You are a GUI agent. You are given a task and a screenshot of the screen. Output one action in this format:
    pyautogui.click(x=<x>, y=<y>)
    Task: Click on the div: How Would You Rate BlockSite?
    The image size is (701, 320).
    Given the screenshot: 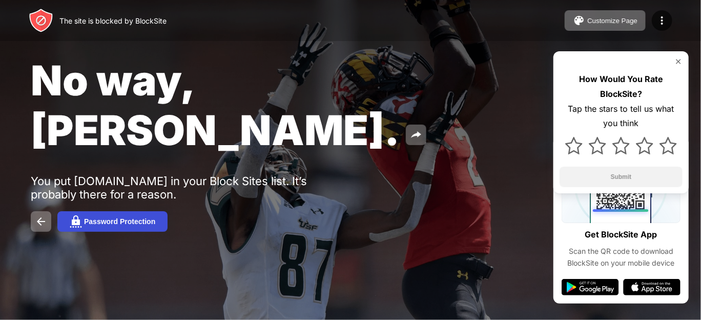 What is the action you would take?
    pyautogui.click(x=621, y=87)
    